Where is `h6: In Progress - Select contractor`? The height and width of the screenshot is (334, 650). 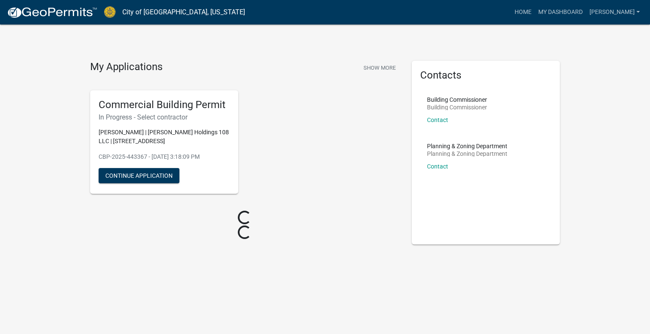 h6: In Progress - Select contractor is located at coordinates (164, 117).